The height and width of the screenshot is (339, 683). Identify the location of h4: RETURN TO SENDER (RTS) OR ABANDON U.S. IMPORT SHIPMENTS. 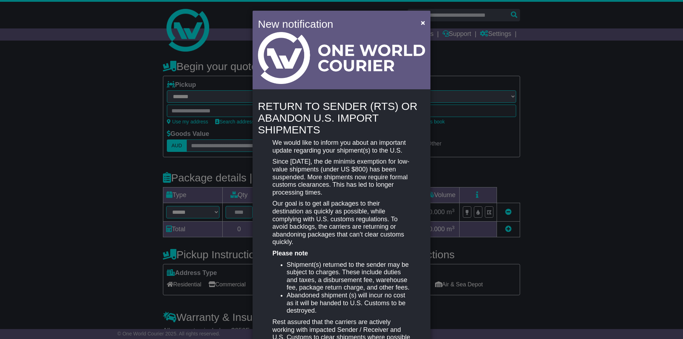
(342, 118).